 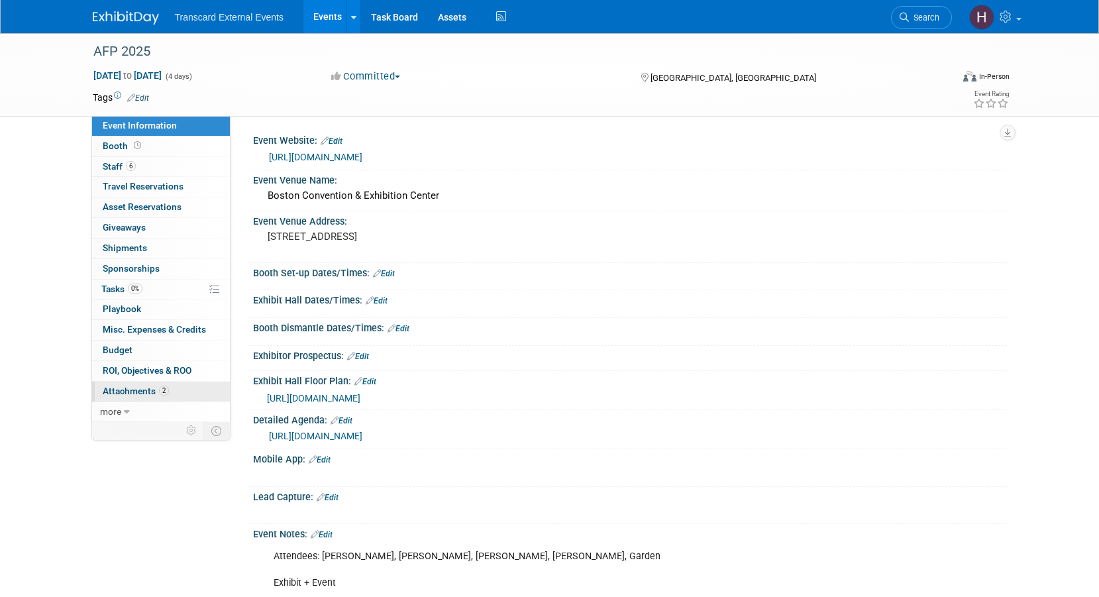 What do you see at coordinates (121, 97) in the screenshot?
I see `td: Tags` at bounding box center [121, 97].